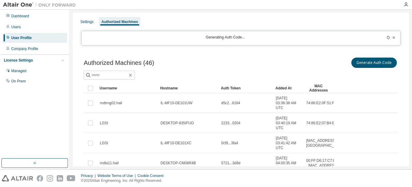 This screenshot has height=187, width=412. What do you see at coordinates (321, 123) in the screenshot?
I see `span: 74:86:E2:07:B4:B7` at bounding box center [321, 123].